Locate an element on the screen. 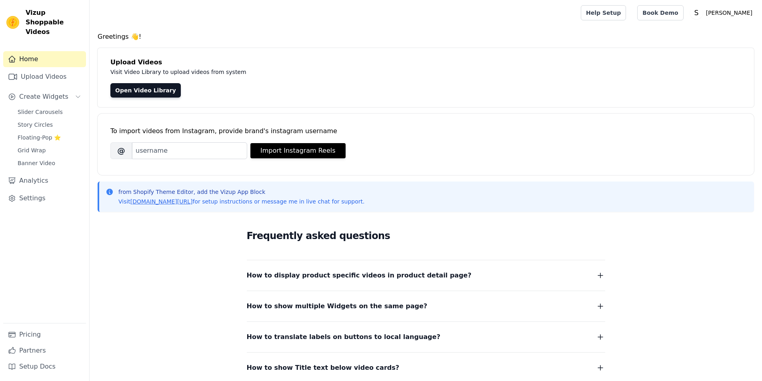 This screenshot has width=762, height=381. span: How to show multiple Widgets on the same page? is located at coordinates (337, 306).